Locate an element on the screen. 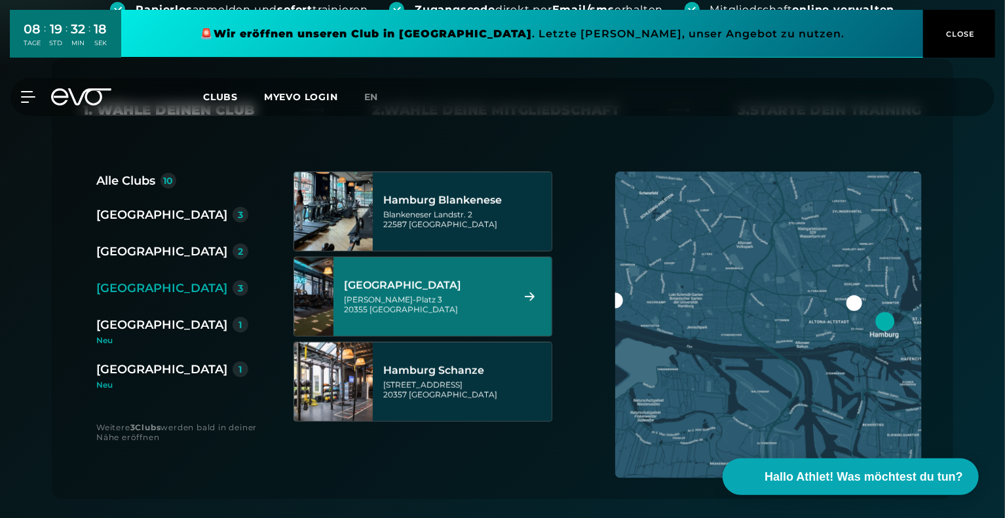 Image resolution: width=1005 pixels, height=518 pixels. div: 2 is located at coordinates (240, 252).